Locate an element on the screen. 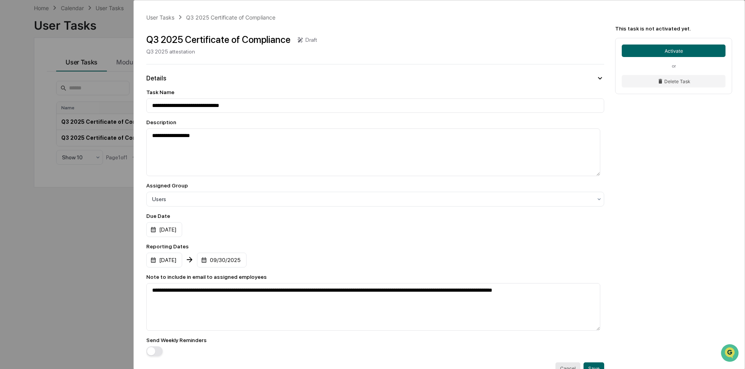 This screenshot has width=745, height=369. img: Go home is located at coordinates (25, 11).